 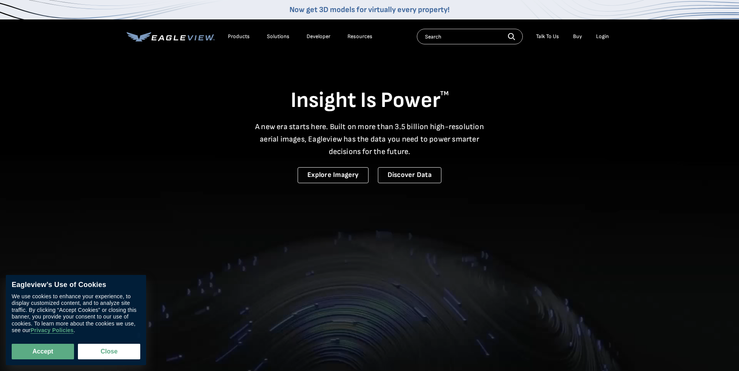 I want to click on a: Developer, so click(x=318, y=37).